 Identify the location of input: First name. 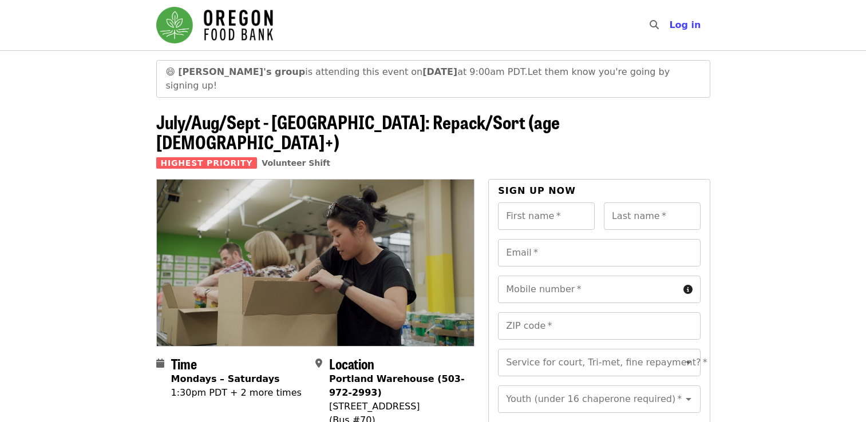
(546, 216).